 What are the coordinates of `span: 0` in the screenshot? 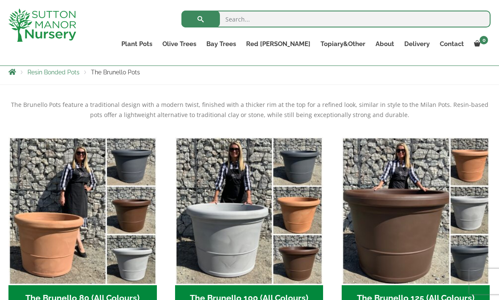 It's located at (484, 40).